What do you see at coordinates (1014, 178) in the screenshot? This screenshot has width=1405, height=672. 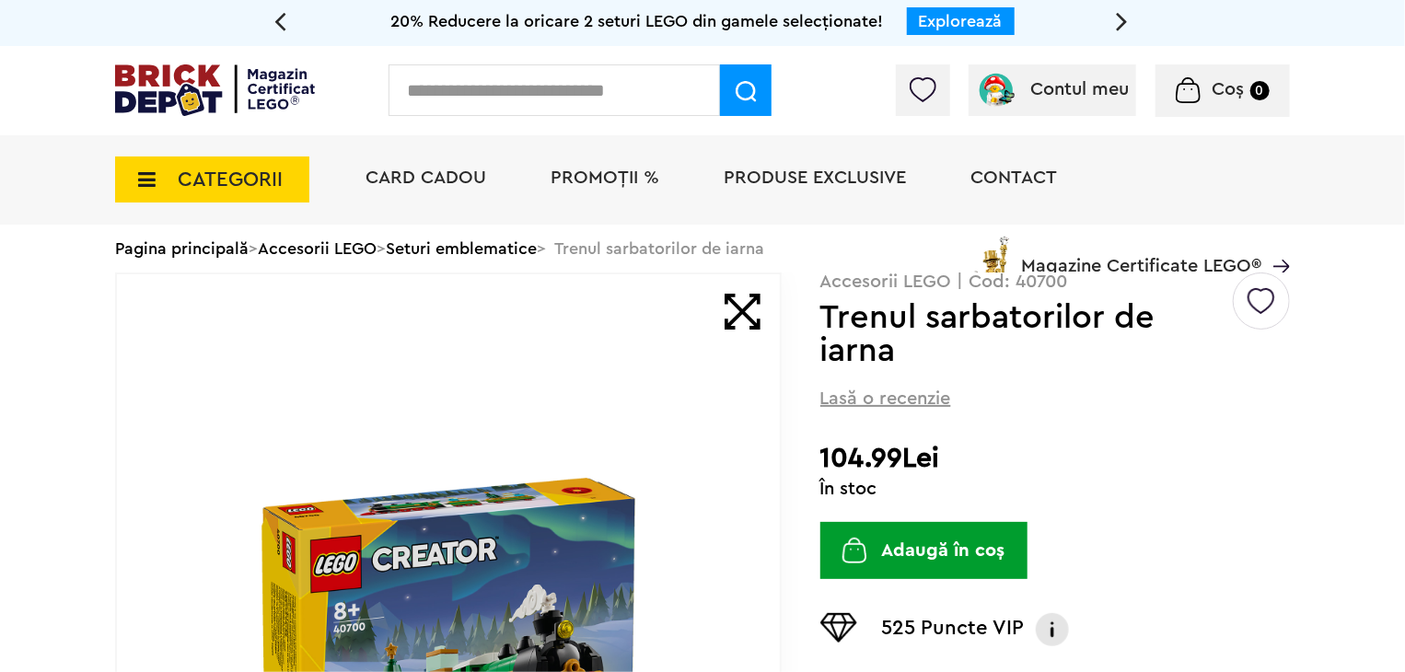 I see `span: Contact` at bounding box center [1014, 178].